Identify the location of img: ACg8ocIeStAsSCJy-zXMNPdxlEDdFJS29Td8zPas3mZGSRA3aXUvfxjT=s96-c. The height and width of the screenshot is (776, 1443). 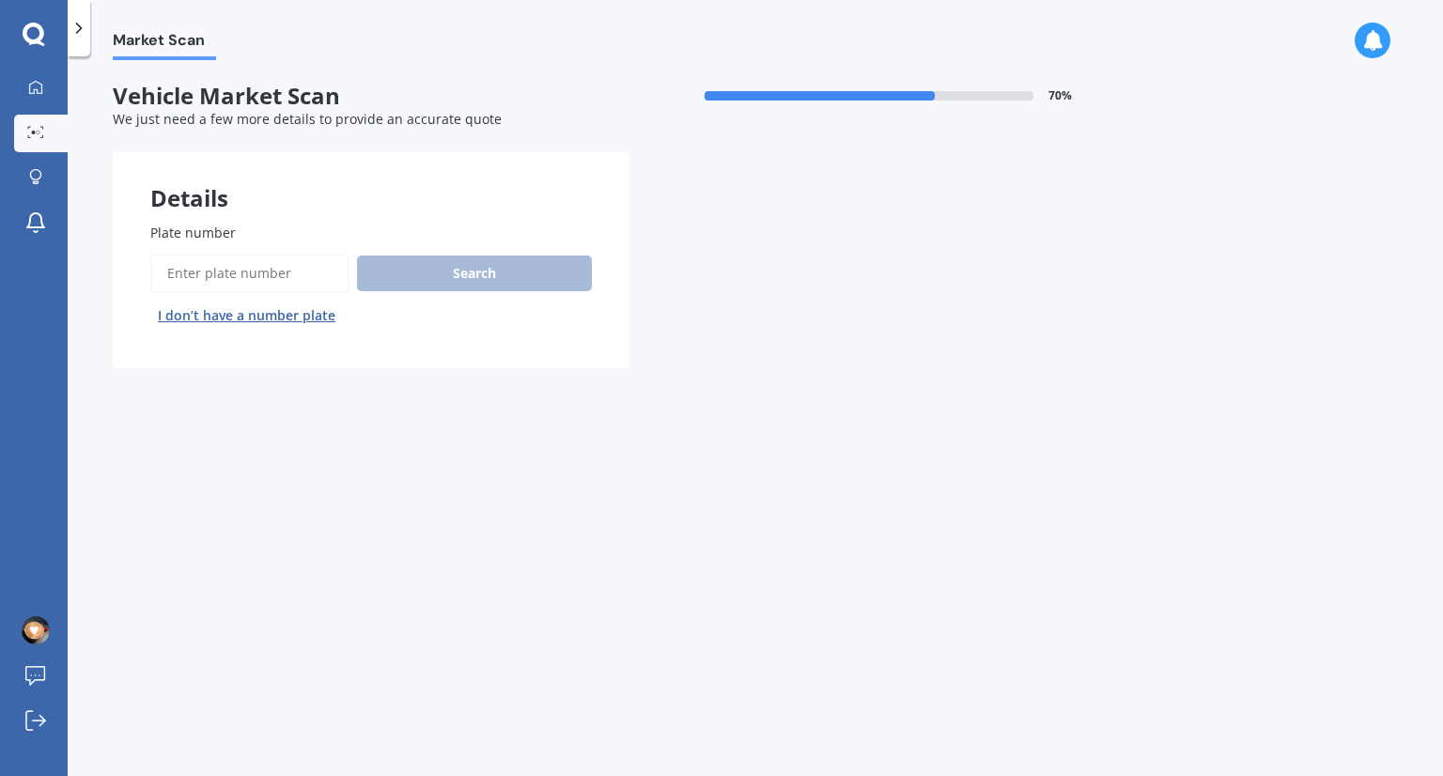
(36, 631).